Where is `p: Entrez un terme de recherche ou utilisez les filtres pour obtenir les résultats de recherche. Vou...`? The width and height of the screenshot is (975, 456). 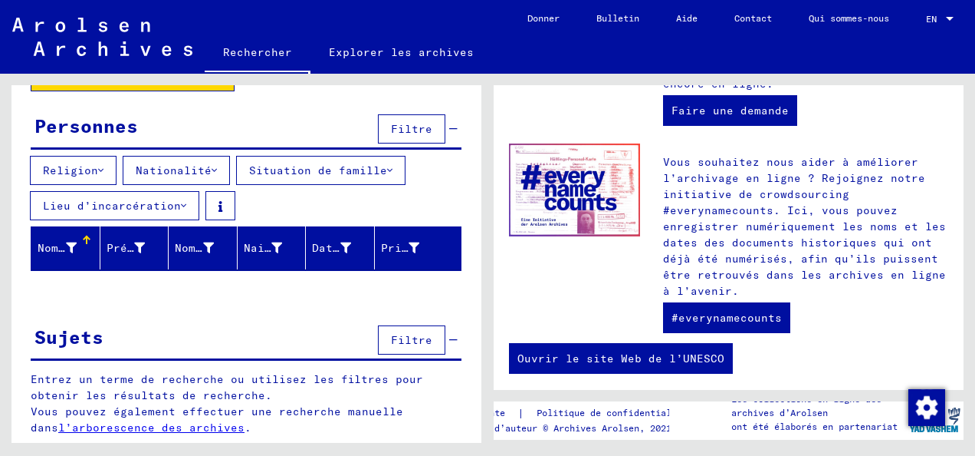 p: Entrez un terme de recherche ou utilisez les filtres pour obtenir les résultats de recherche. Vou... is located at coordinates (246, 403).